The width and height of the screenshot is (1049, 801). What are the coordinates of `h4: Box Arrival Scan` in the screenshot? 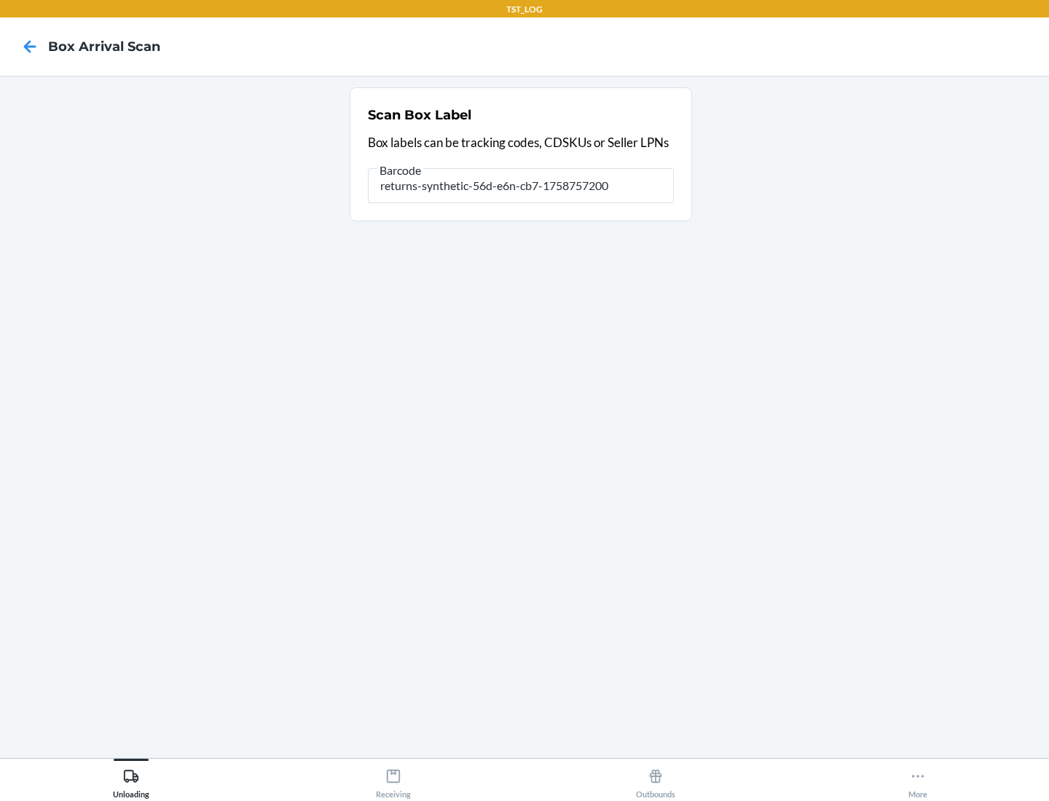 It's located at (104, 47).